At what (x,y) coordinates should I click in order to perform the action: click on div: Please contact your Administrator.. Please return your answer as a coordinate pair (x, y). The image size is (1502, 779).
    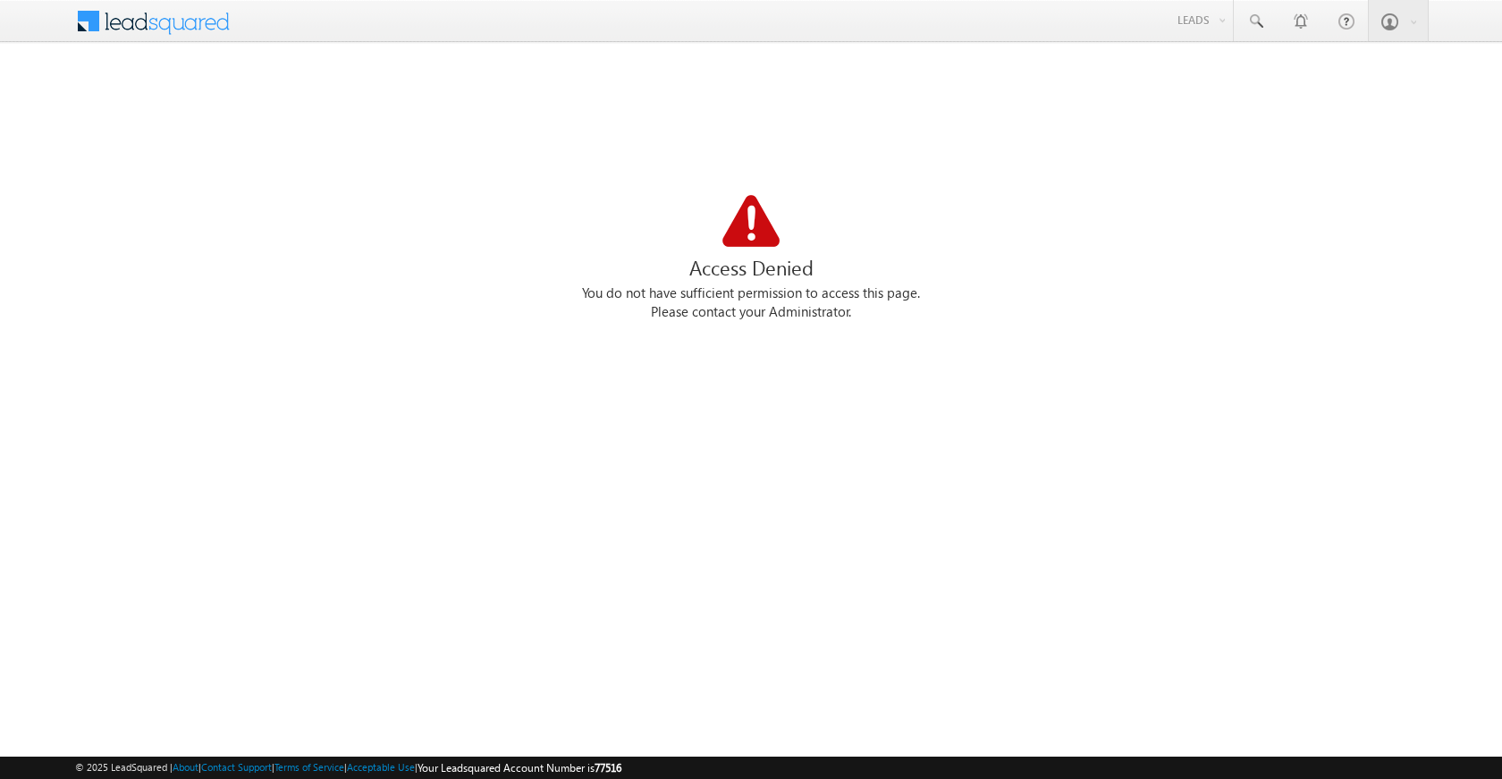
    Looking at the image, I should click on (751, 312).